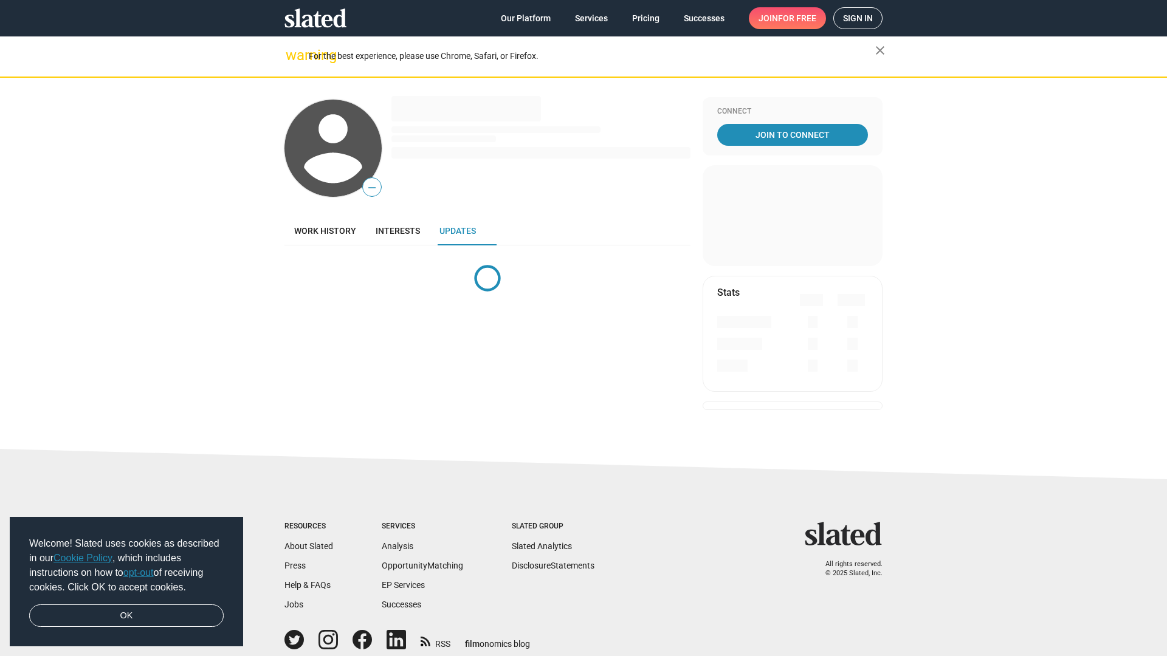 This screenshot has height=656, width=1167. Describe the element at coordinates (526, 18) in the screenshot. I see `span: Our Platform` at that location.